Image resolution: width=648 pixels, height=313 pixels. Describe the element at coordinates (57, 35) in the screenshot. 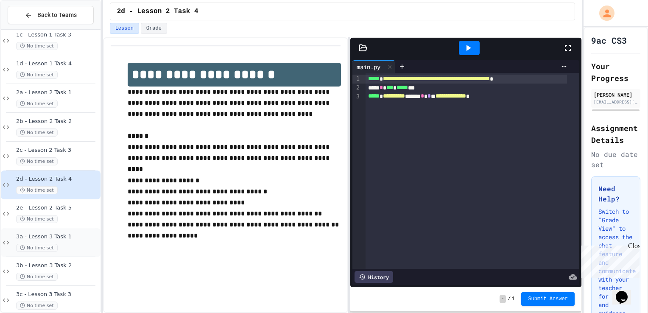

I see `span: 1c - Lesson 1 Task 3` at that location.